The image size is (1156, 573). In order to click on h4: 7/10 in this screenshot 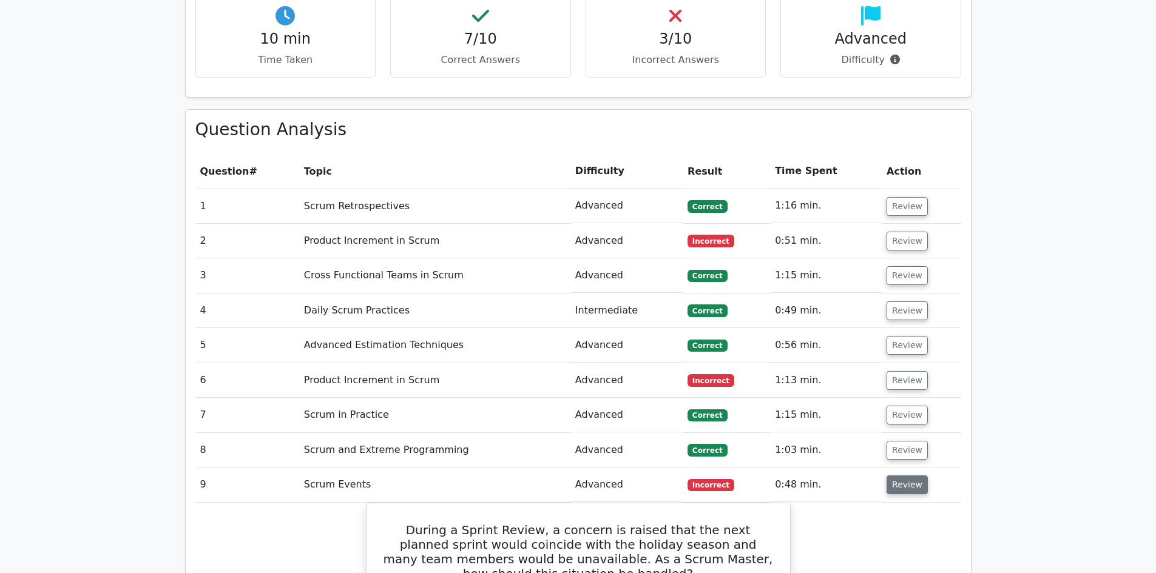, I will do `click(481, 39)`.